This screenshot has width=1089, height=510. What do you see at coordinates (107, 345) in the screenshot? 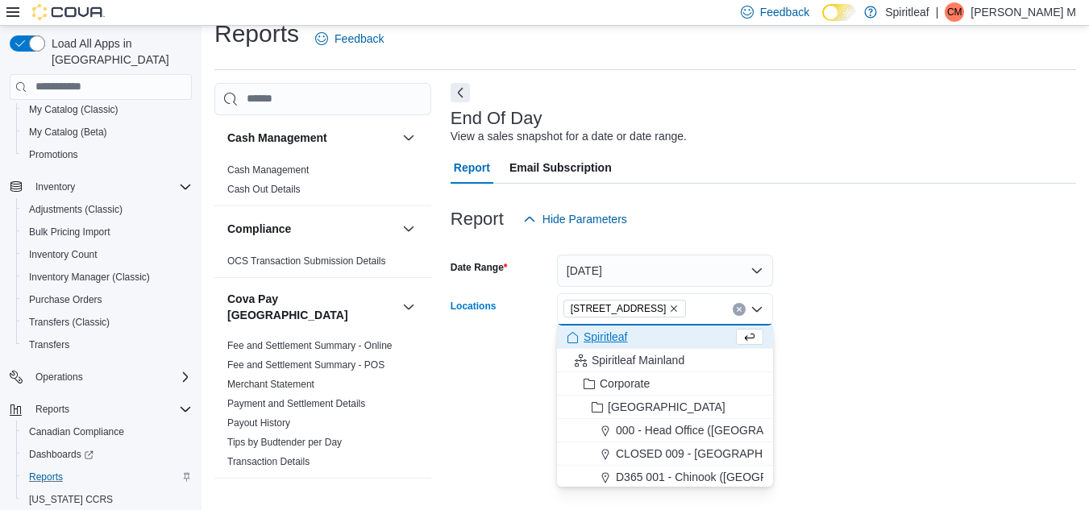
I see `button: Transfers` at bounding box center [107, 345].